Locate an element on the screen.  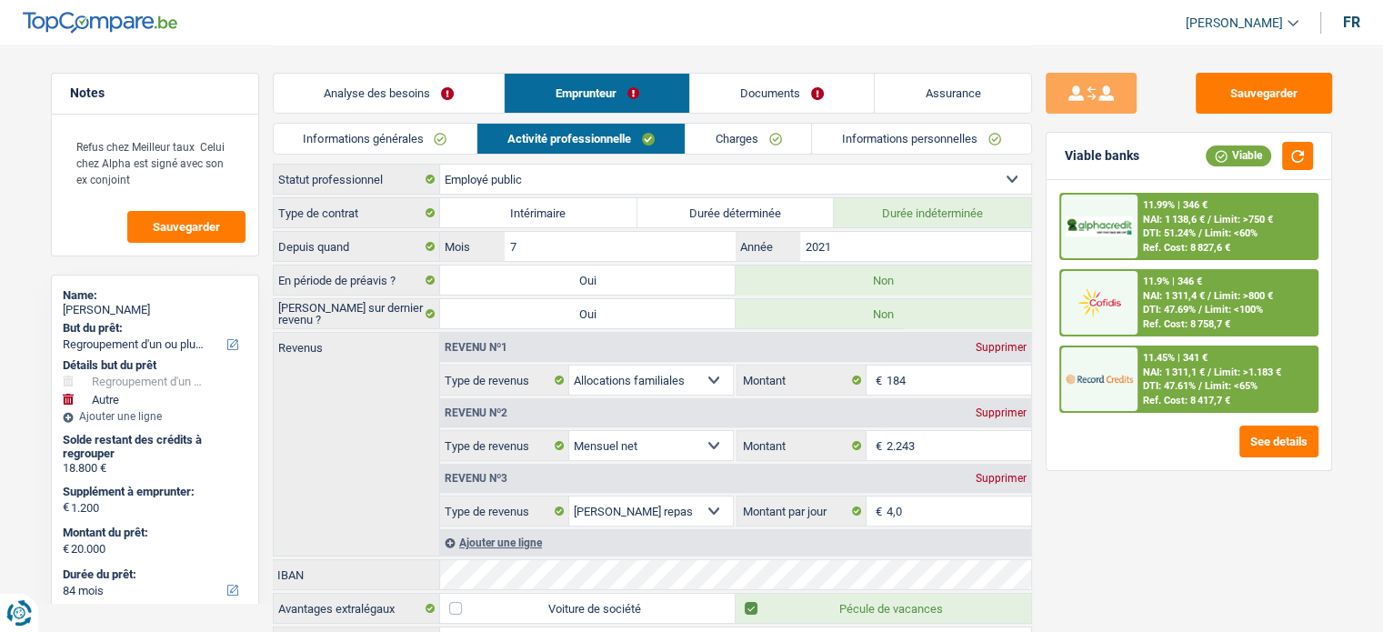
div: Solde restant des crédits à regrouper is located at coordinates (155, 447).